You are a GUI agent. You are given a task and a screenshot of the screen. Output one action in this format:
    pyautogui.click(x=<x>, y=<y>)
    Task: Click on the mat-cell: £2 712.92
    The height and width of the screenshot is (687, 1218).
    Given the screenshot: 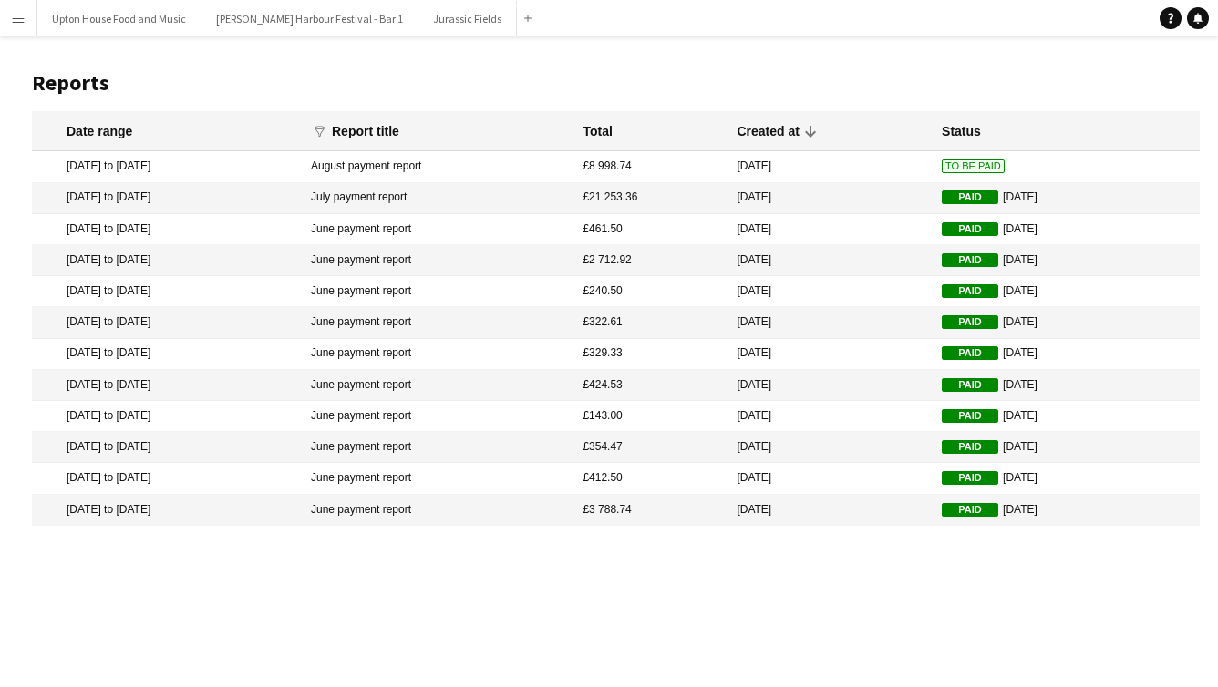 What is the action you would take?
    pyautogui.click(x=650, y=261)
    